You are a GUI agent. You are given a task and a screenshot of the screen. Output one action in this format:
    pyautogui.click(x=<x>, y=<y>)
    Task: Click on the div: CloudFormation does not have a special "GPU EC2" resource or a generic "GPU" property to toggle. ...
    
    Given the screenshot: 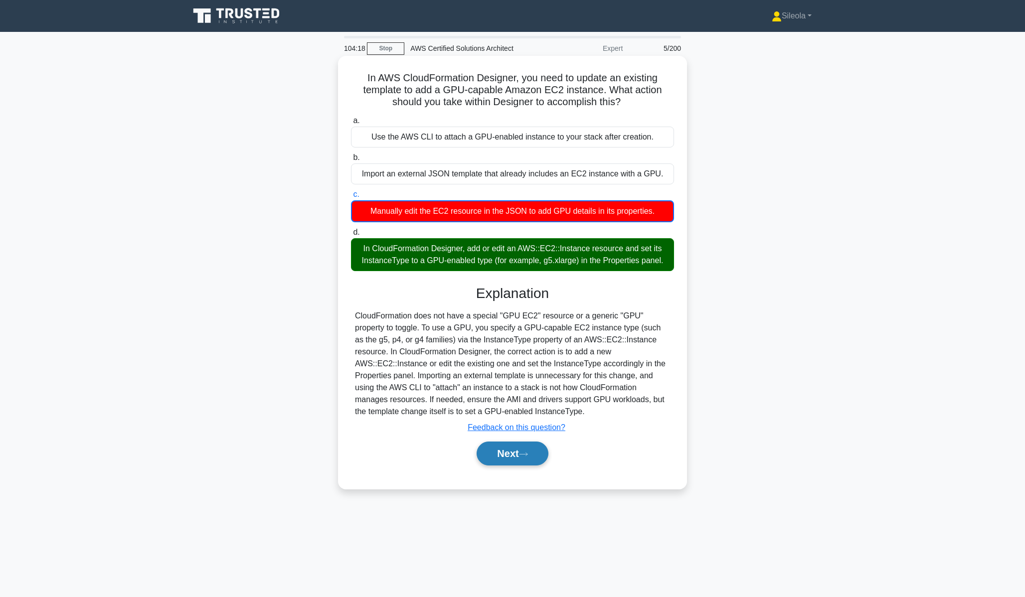 What is the action you would take?
    pyautogui.click(x=513, y=364)
    